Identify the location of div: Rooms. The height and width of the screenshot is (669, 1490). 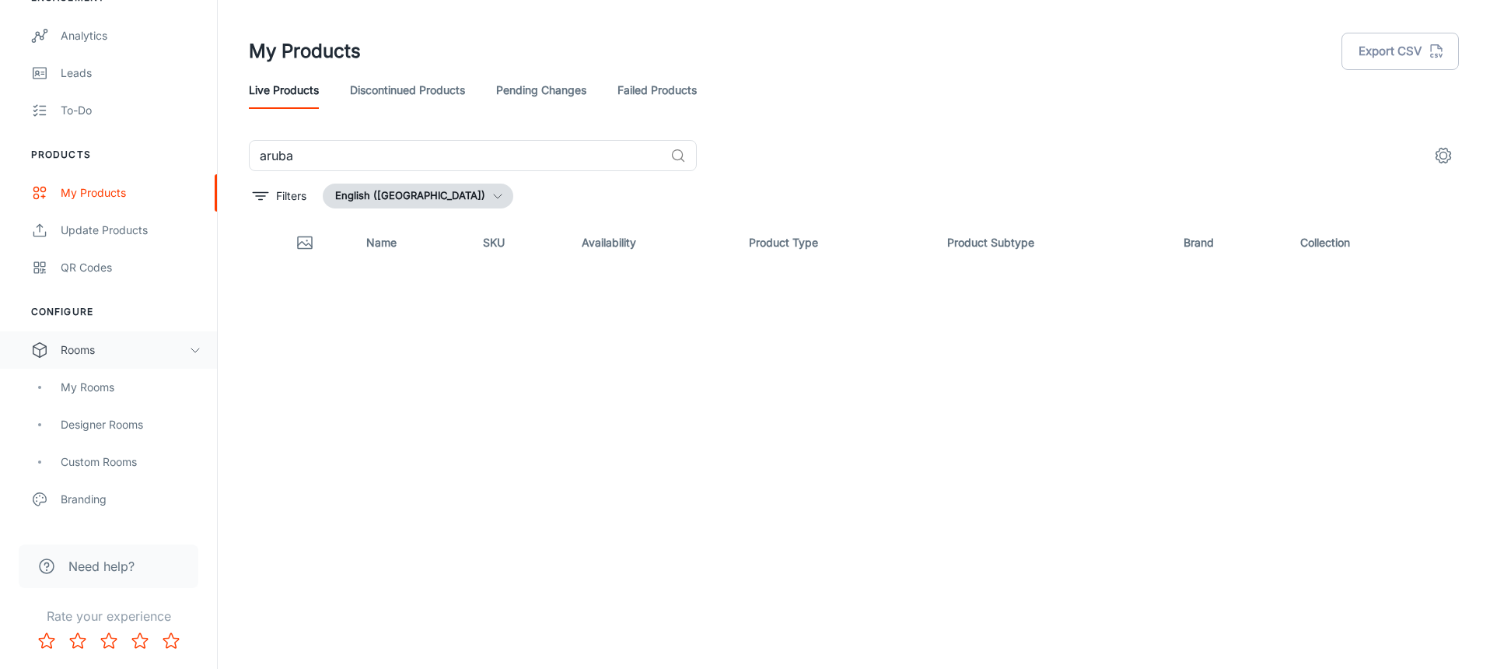
(124, 350).